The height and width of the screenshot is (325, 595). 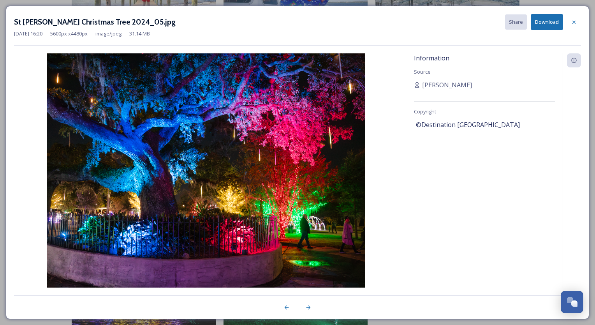 I want to click on button: Download, so click(x=547, y=22).